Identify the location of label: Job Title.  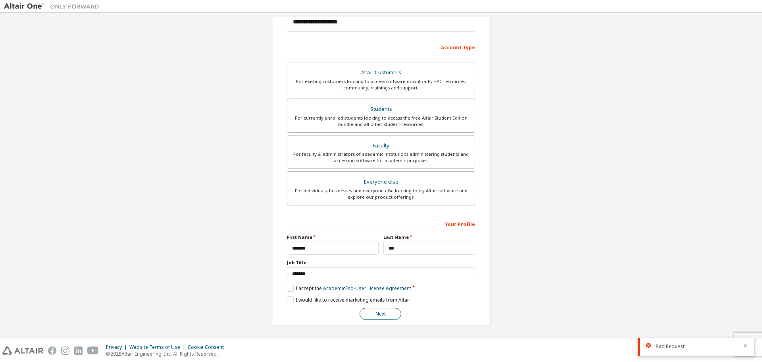
(381, 262).